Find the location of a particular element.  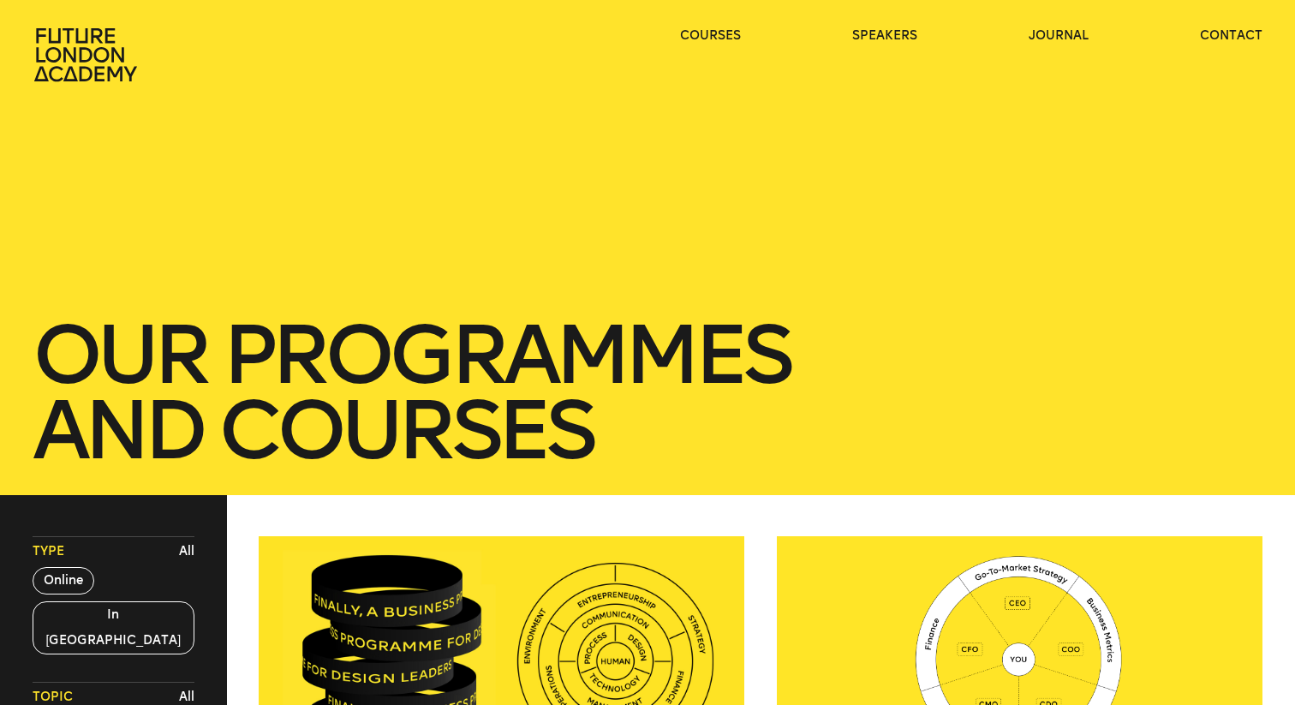

span: Type is located at coordinates (48, 552).